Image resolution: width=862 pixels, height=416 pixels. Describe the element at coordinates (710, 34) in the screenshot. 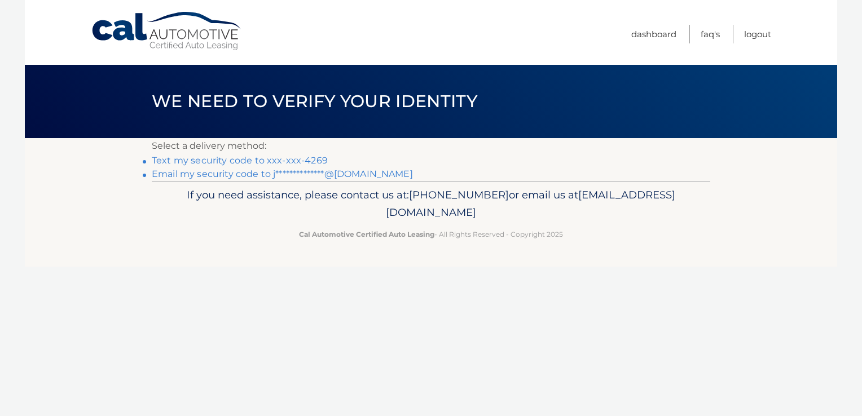

I see `a: FAQ's` at that location.